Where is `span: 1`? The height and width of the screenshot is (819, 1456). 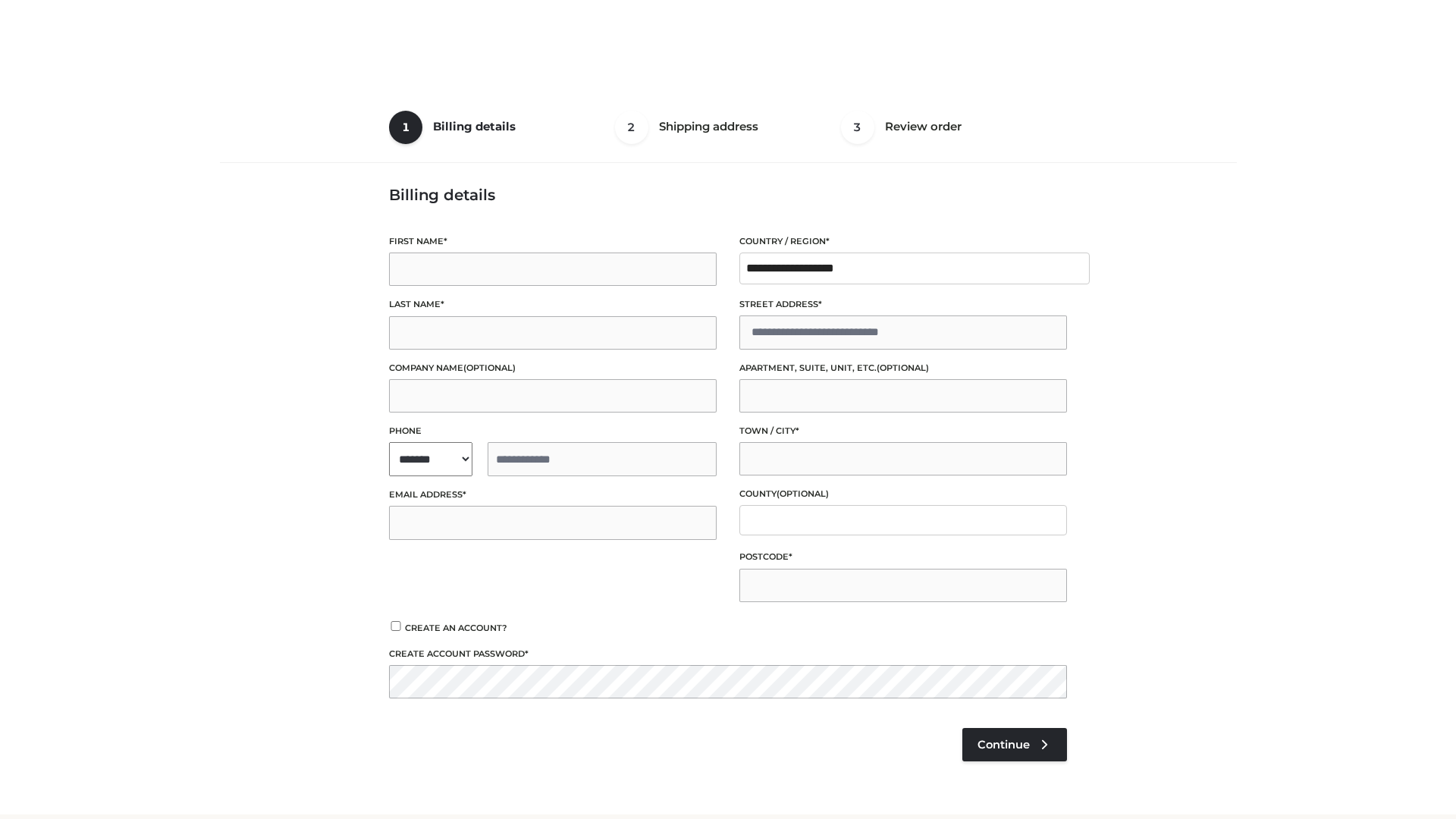 span: 1 is located at coordinates (405, 127).